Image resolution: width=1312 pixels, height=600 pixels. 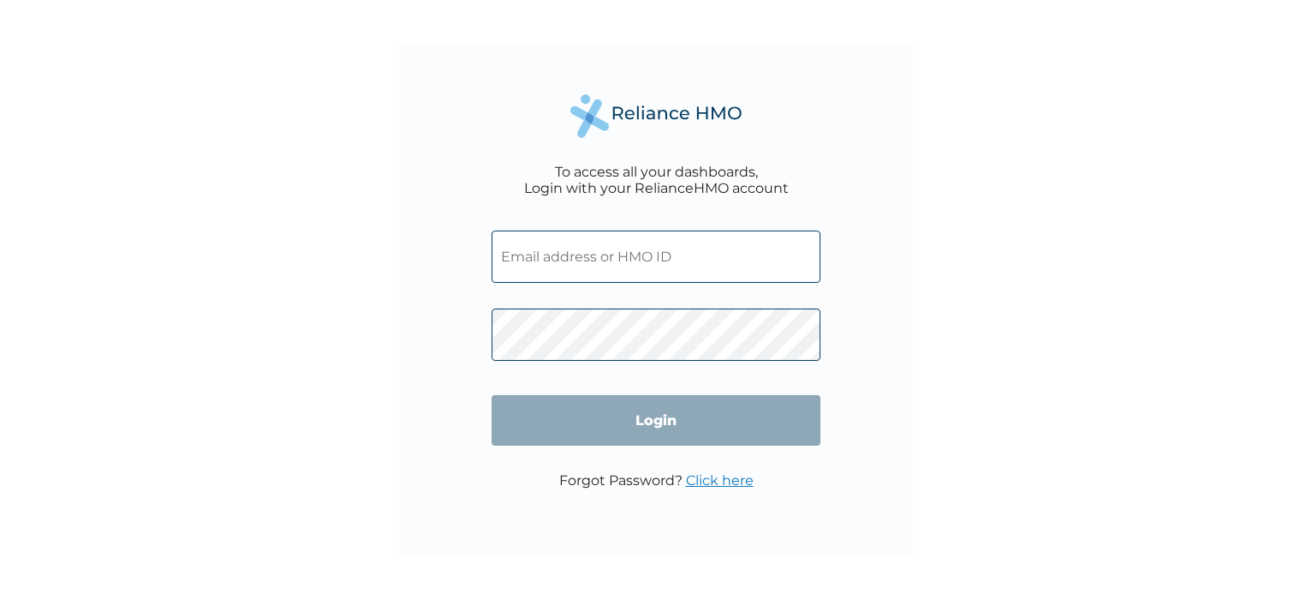 What do you see at coordinates (656, 116) in the screenshot?
I see `img: Reliance Health's Logo` at bounding box center [656, 116].